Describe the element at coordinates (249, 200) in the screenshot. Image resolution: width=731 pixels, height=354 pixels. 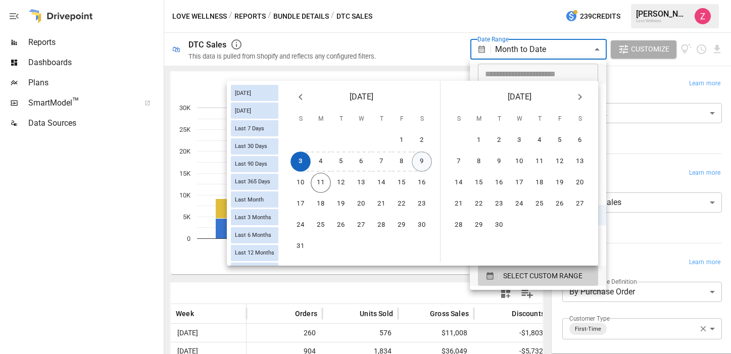
I see `span: Last Month` at that location.